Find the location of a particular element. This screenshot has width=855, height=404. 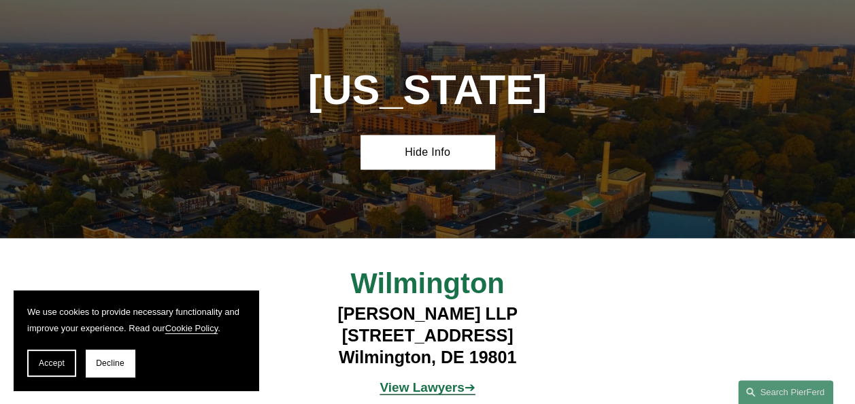

a: Hide Info is located at coordinates (427, 152).